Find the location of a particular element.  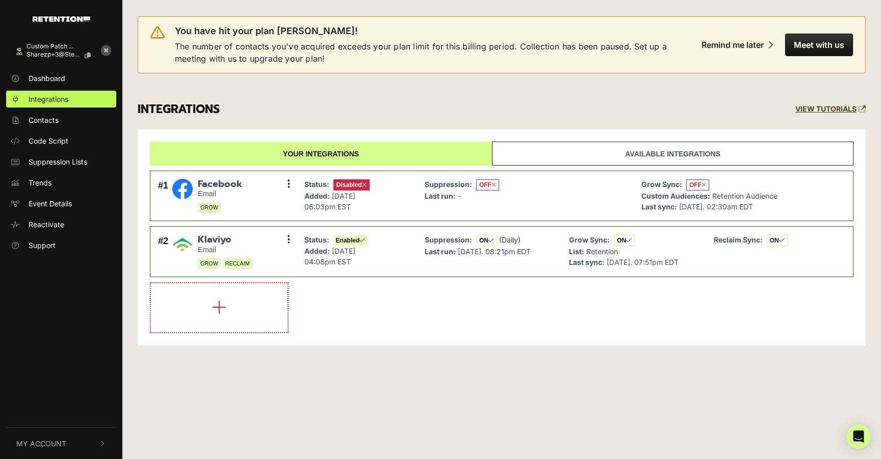

a: Code Script is located at coordinates (61, 141).